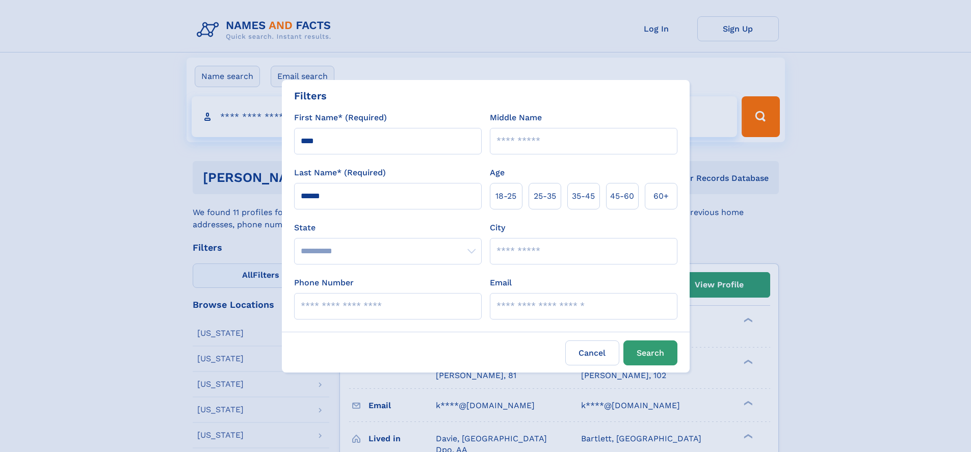 This screenshot has width=971, height=452. What do you see at coordinates (505, 196) in the screenshot?
I see `span: 18‑25` at bounding box center [505, 196].